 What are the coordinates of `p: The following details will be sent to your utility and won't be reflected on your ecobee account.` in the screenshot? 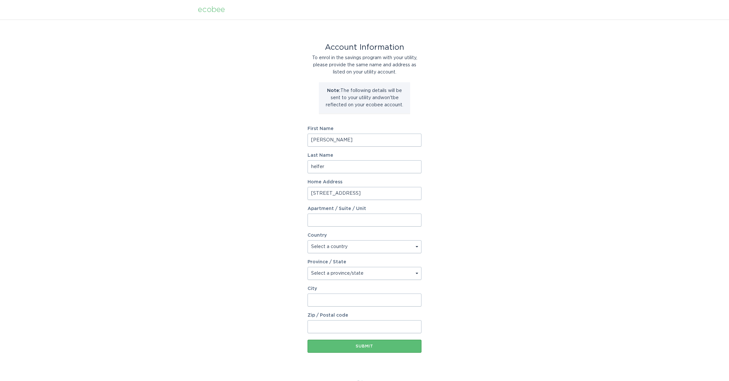 It's located at (364, 98).